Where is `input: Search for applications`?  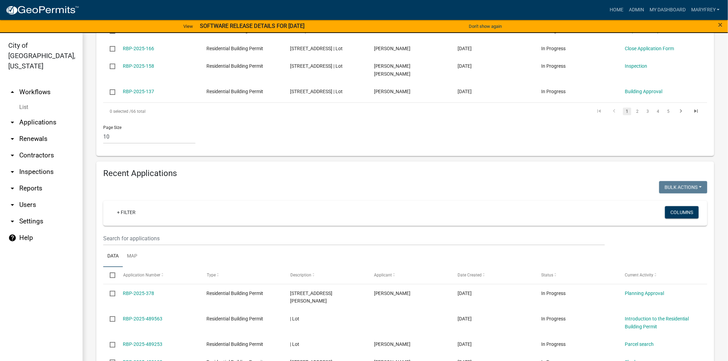
input: Search for applications is located at coordinates (354, 238).